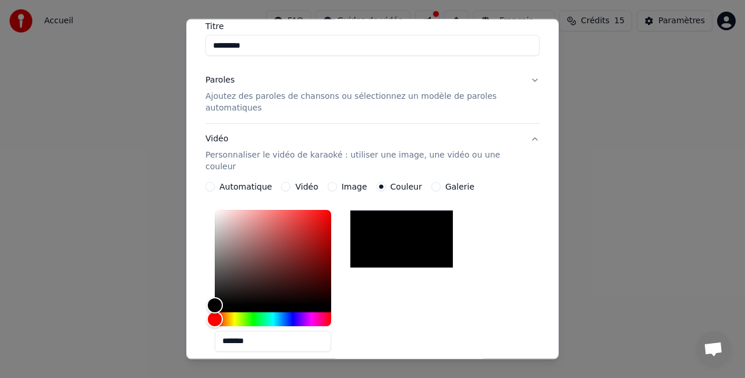 The width and height of the screenshot is (745, 378). Describe the element at coordinates (372, 95) in the screenshot. I see `button: ParolesAjoutez des paroles de chansons ou sélectionnez un modèle de paroles automatiques` at that location.